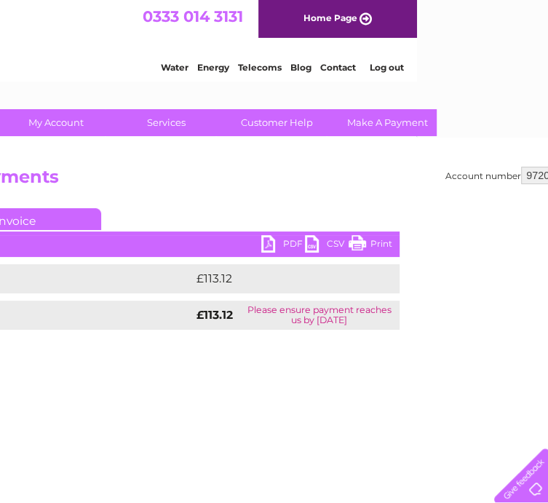 Image resolution: width=548 pixels, height=503 pixels. Describe the element at coordinates (305, 67) in the screenshot. I see `a: Water` at that location.